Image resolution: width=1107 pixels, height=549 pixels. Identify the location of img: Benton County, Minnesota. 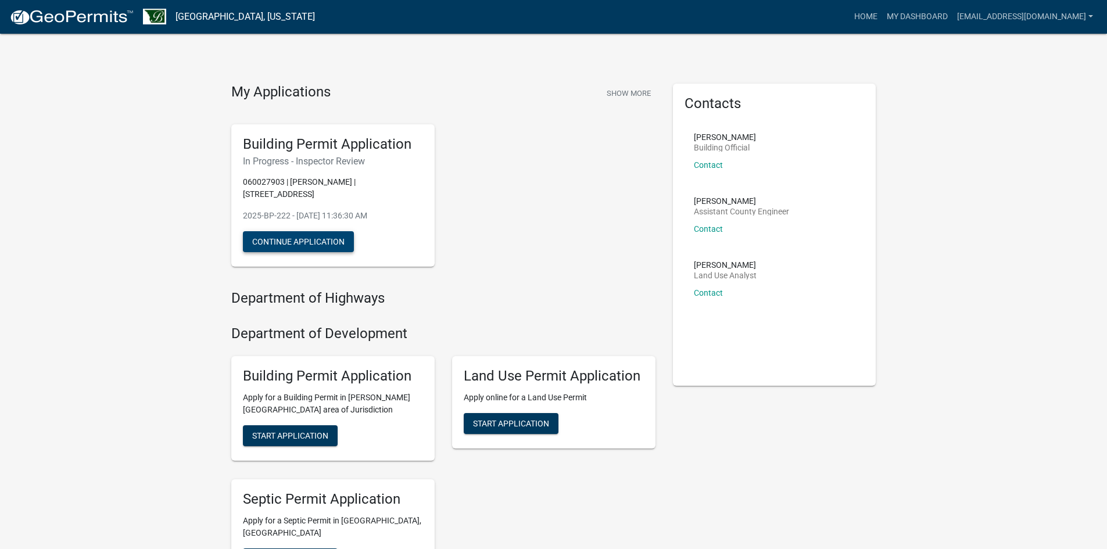
(155, 16).